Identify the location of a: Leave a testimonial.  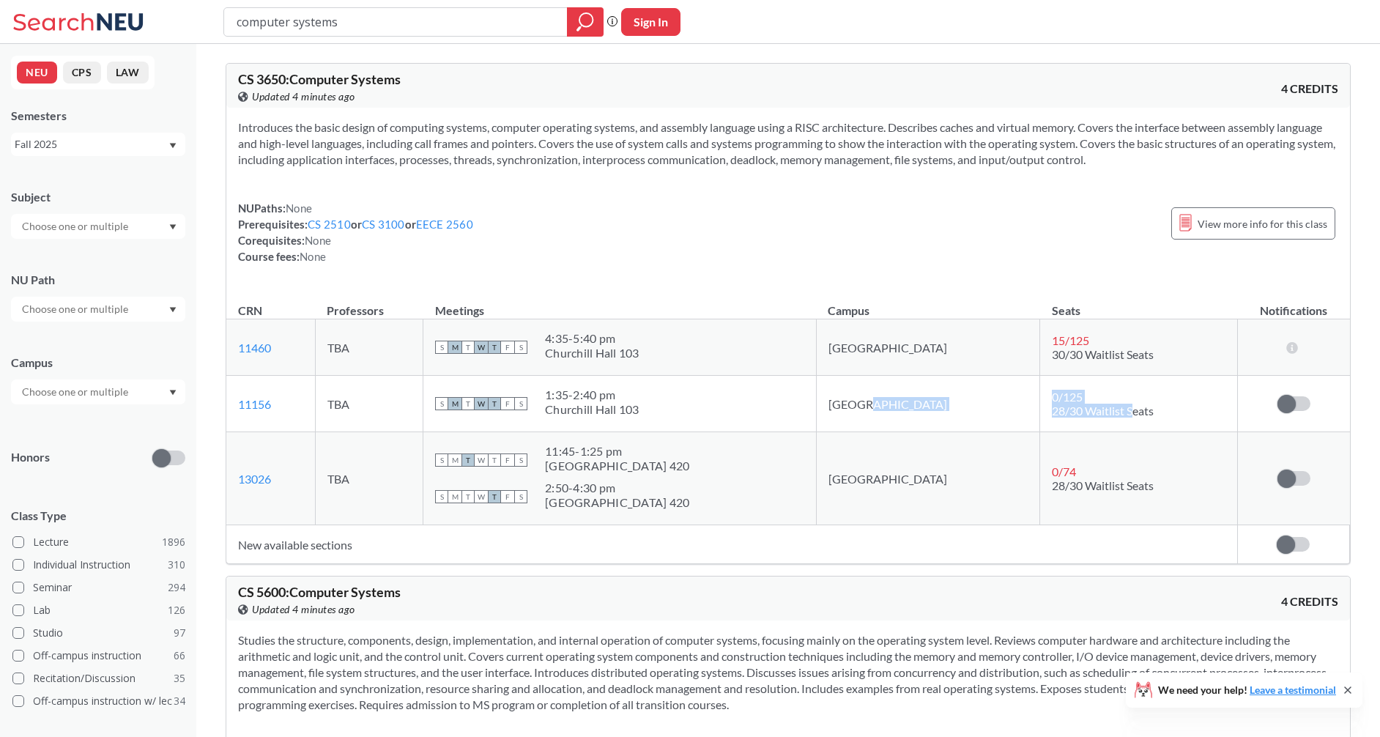
(1293, 689).